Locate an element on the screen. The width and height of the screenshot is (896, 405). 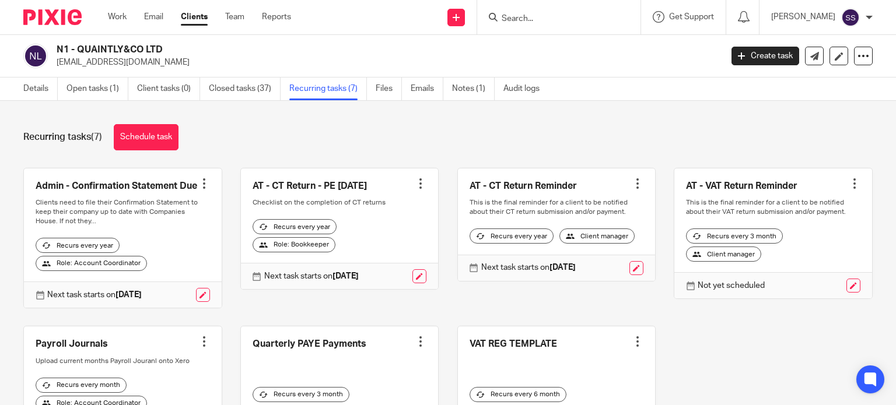
div: Role: Bookkeeper is located at coordinates (294, 245).